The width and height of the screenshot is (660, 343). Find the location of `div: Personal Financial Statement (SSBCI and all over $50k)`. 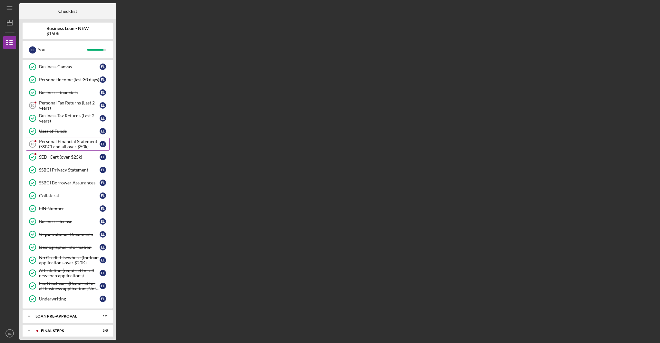

div: Personal Financial Statement (SSBCI and all over $50k) is located at coordinates (69, 144).